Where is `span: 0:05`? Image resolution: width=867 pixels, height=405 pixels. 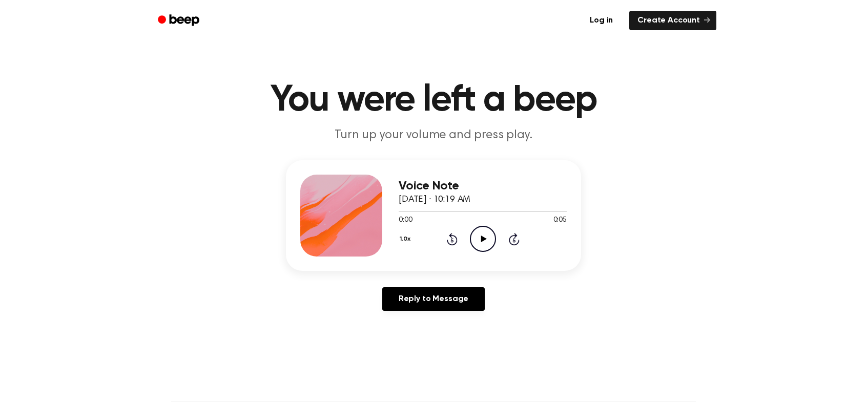 span: 0:05 is located at coordinates (560, 220).